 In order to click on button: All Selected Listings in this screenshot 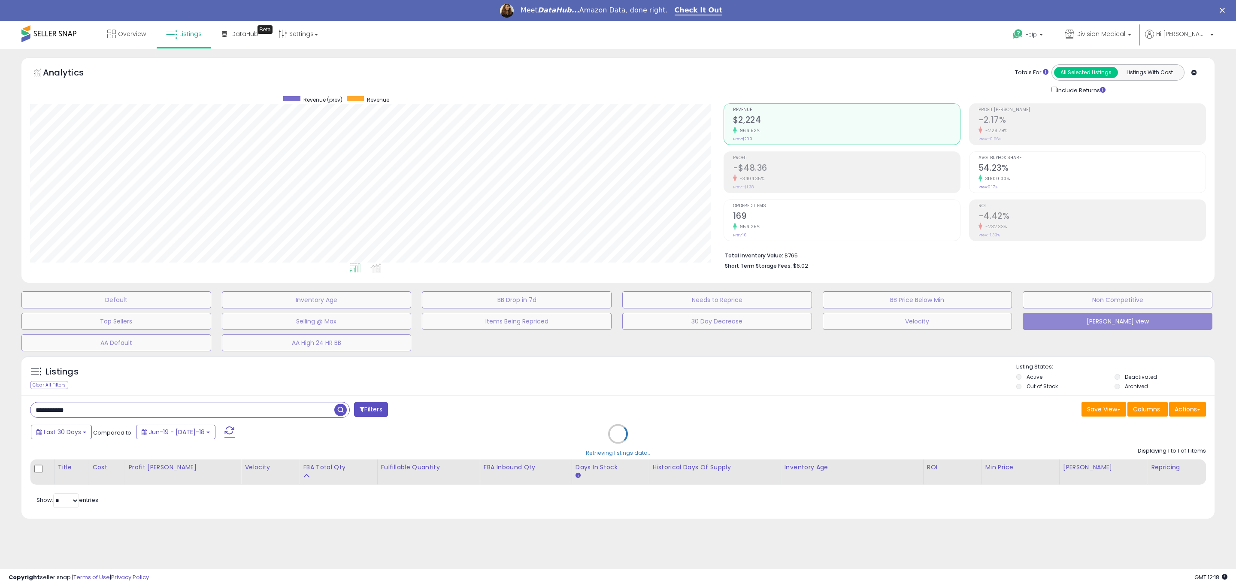, I will do `click(1086, 73)`.